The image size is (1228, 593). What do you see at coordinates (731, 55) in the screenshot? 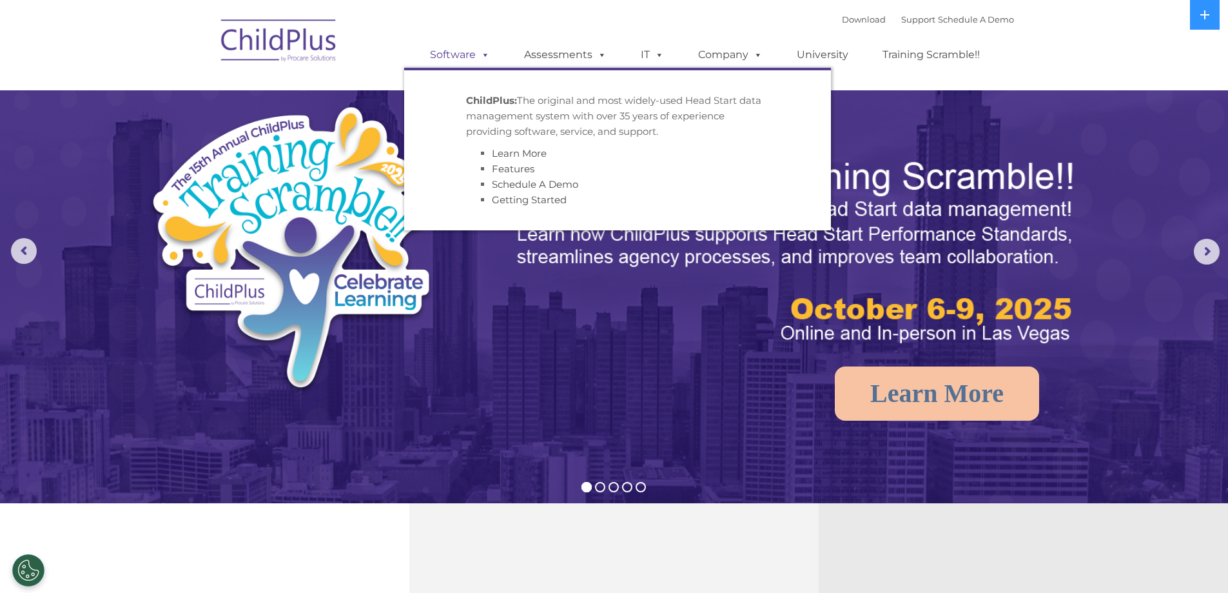
I see `a: Company` at bounding box center [731, 55].